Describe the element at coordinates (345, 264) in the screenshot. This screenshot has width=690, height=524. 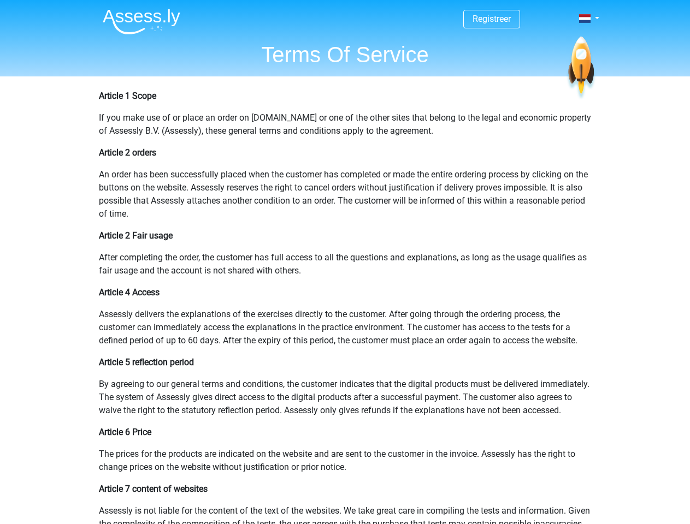
I see `p: After completing the order, the customer has full access to all the questions and explanations, a...` at that location.